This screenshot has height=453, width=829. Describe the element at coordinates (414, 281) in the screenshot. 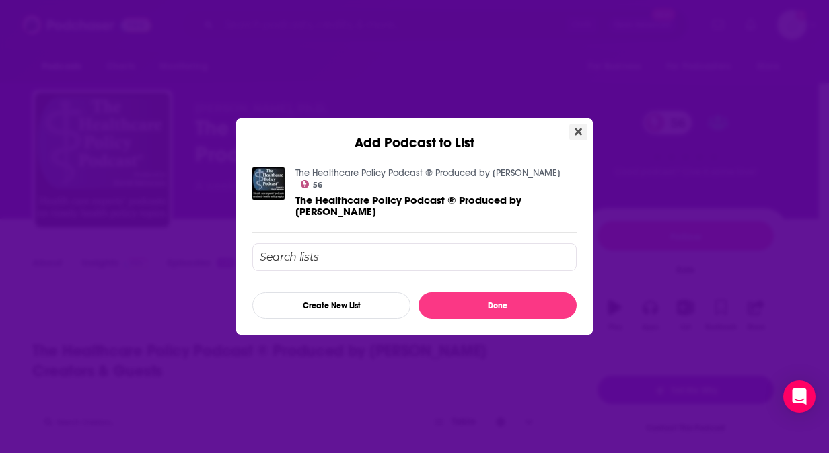

I see `div: Add Podcast To List` at that location.